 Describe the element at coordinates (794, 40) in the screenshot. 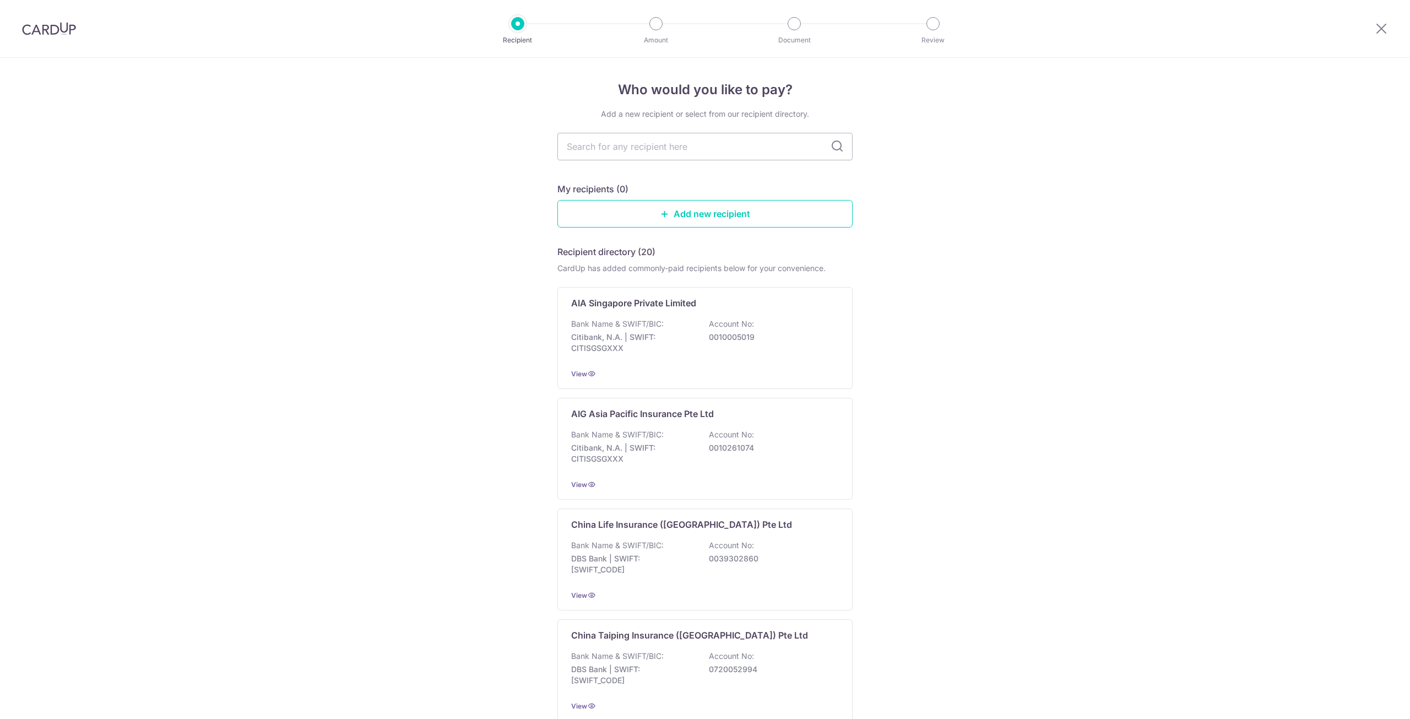

I see `p: Document` at that location.